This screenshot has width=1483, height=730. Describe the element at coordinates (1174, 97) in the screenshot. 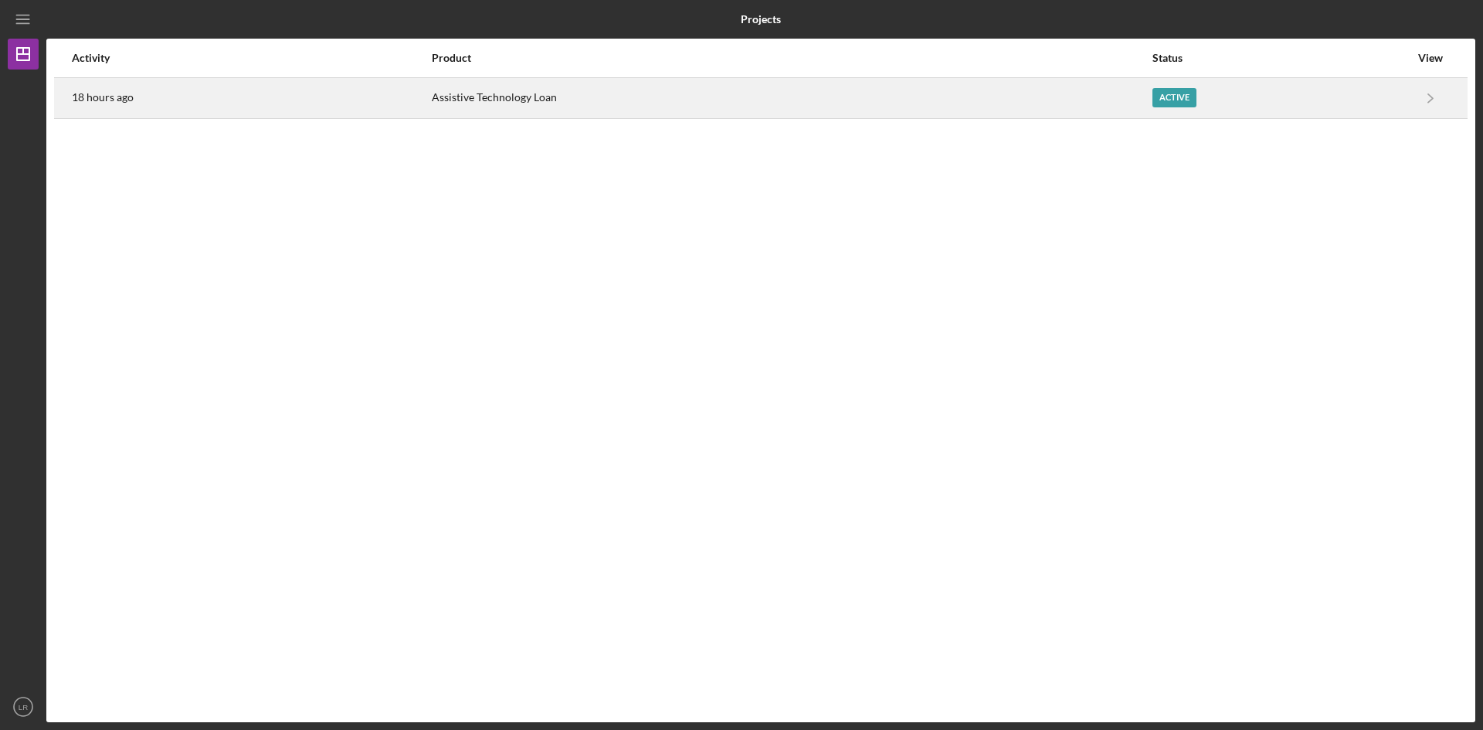

I see `div: Active` at that location.